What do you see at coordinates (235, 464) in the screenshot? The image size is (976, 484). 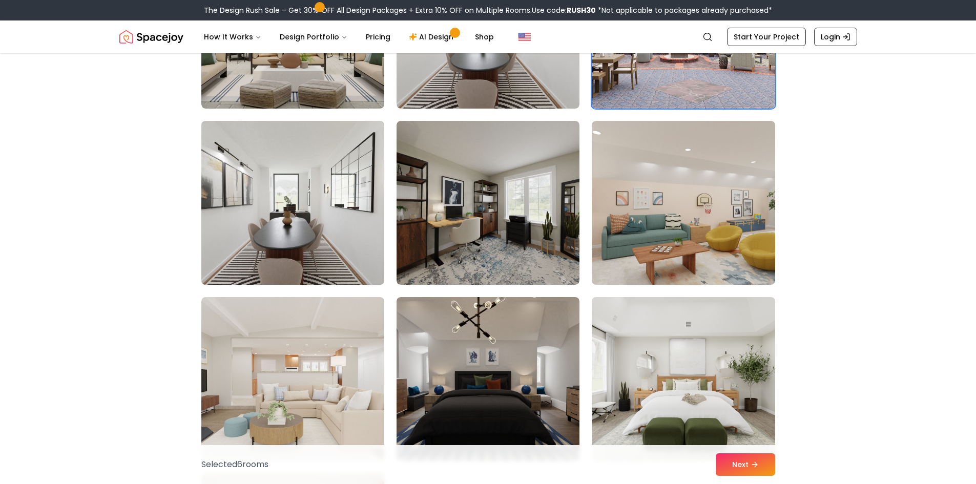 I see `p: Selected 6 room s` at bounding box center [235, 464].